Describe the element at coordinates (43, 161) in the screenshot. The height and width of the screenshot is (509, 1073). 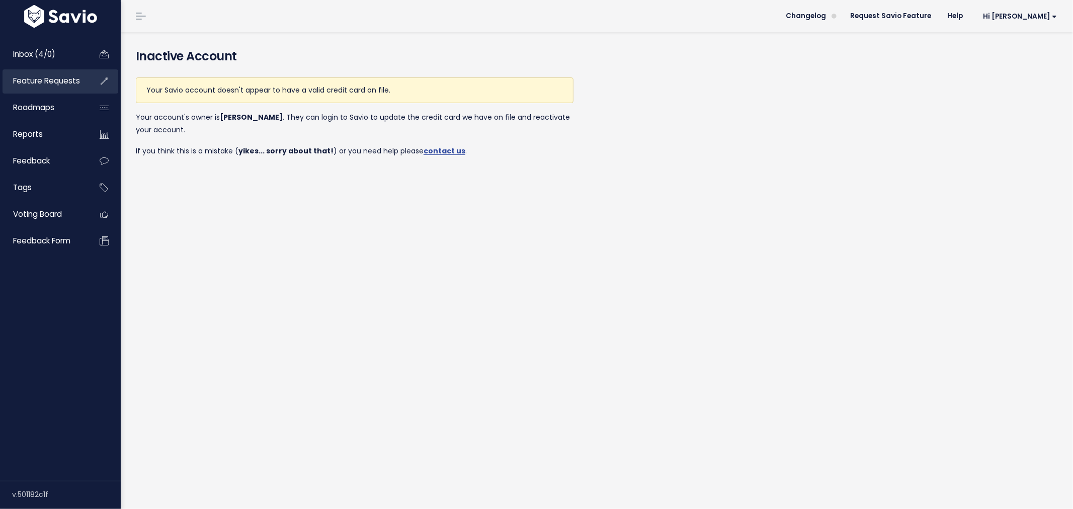
I see `a: Feedback` at that location.